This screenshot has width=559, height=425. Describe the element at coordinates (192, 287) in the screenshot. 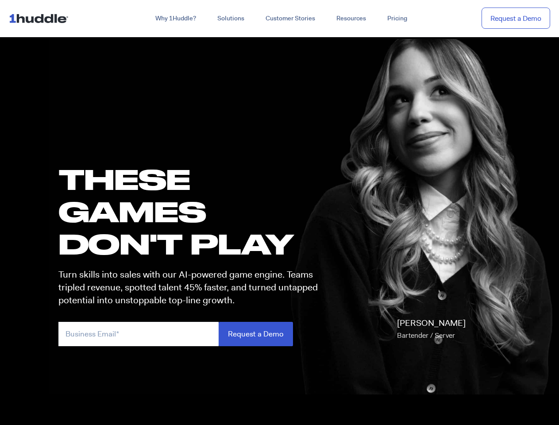

I see `p: Turn skills into sales with our AI-powered game engine. Teams tripled revenue, spotted talent 45%...` at that location.